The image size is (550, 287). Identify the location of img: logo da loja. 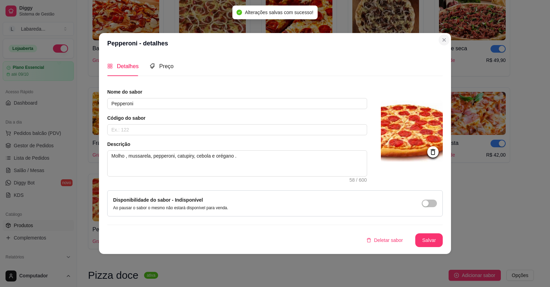
(412, 131).